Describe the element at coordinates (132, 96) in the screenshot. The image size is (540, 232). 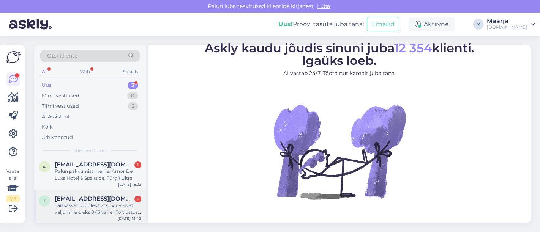
I see `div: 0` at that location.